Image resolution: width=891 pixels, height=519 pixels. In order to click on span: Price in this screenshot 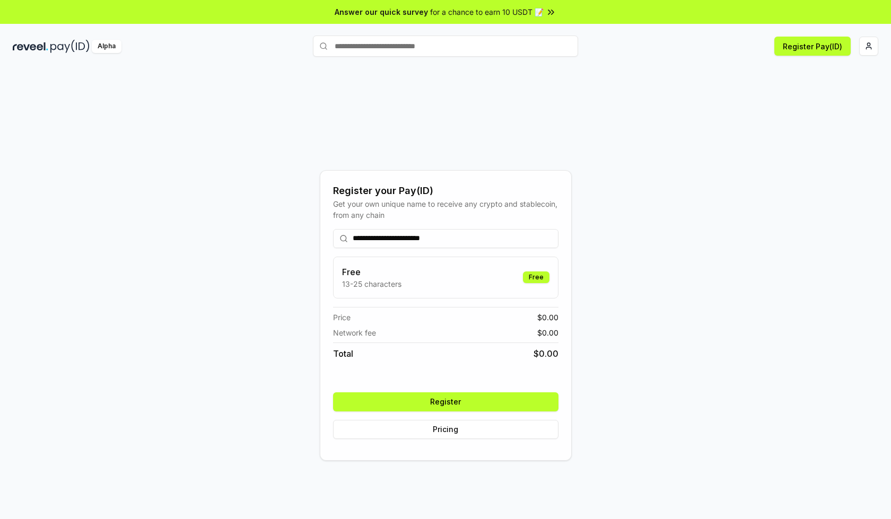, I will do `click(342, 317)`.